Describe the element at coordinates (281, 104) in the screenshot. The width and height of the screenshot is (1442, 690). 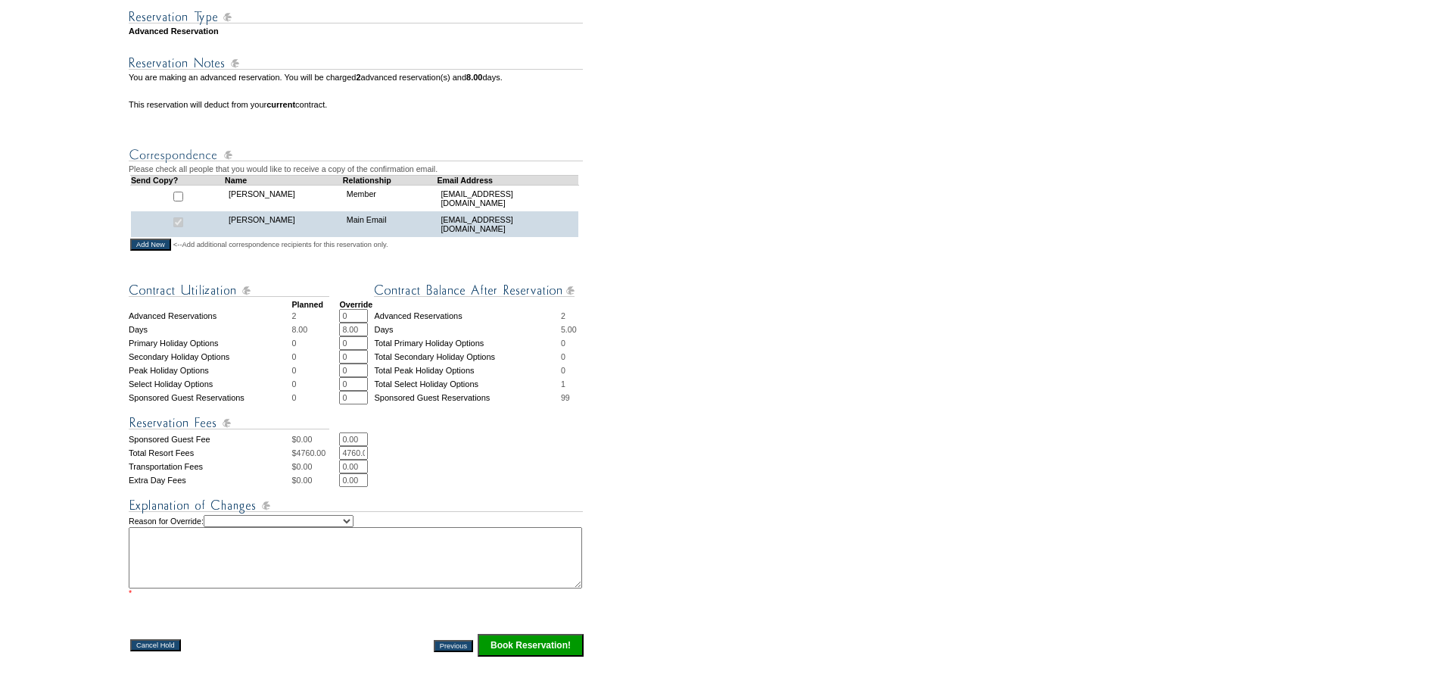
I see `b: current` at that location.